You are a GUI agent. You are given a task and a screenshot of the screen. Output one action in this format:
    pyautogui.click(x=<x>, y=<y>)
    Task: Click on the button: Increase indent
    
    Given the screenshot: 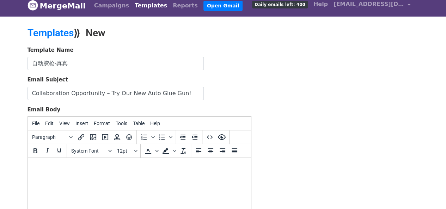 What is the action you would take?
    pyautogui.click(x=195, y=137)
    